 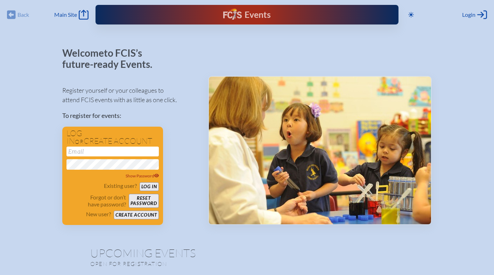 What do you see at coordinates (113, 137) in the screenshot?
I see `h1: Log in create account` at bounding box center [113, 137].